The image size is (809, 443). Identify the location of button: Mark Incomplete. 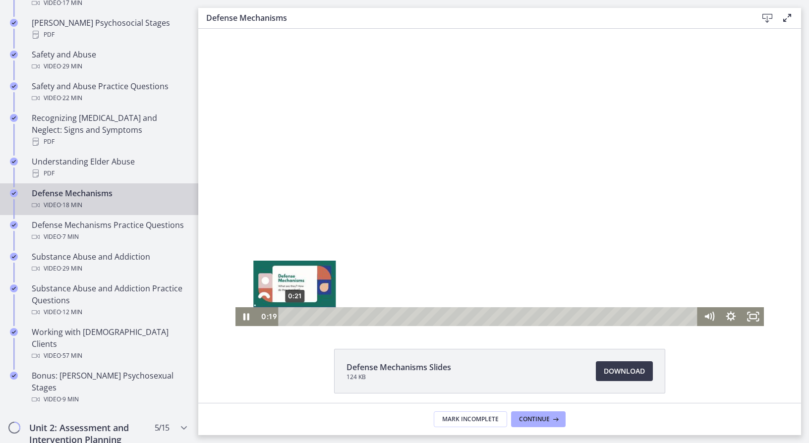
(471, 419).